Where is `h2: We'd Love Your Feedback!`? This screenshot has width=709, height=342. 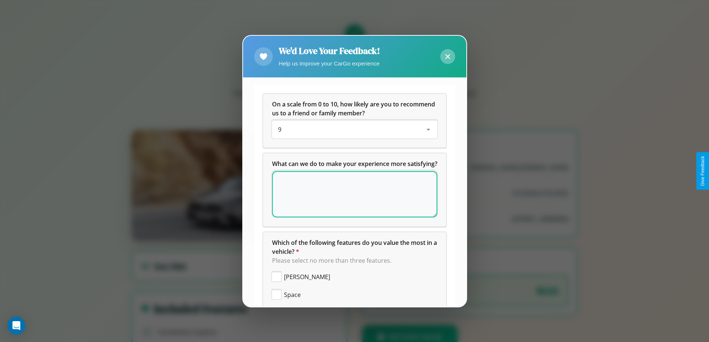 h2: We'd Love Your Feedback! is located at coordinates (330, 51).